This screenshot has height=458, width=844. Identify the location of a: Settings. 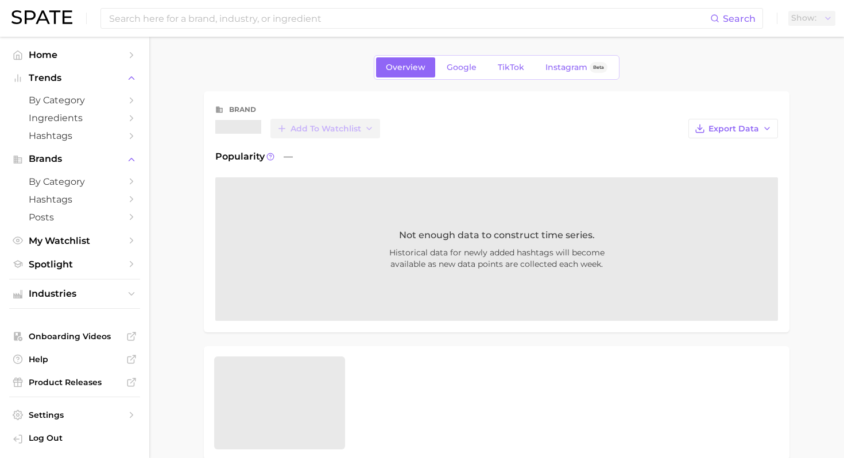
(75, 415).